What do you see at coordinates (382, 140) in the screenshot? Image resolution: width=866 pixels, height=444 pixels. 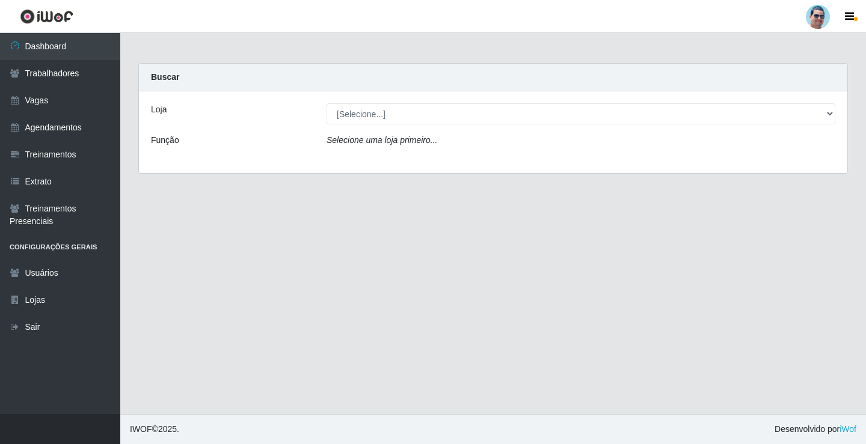 I see `i: Selecione uma loja primeiro...` at bounding box center [382, 140].